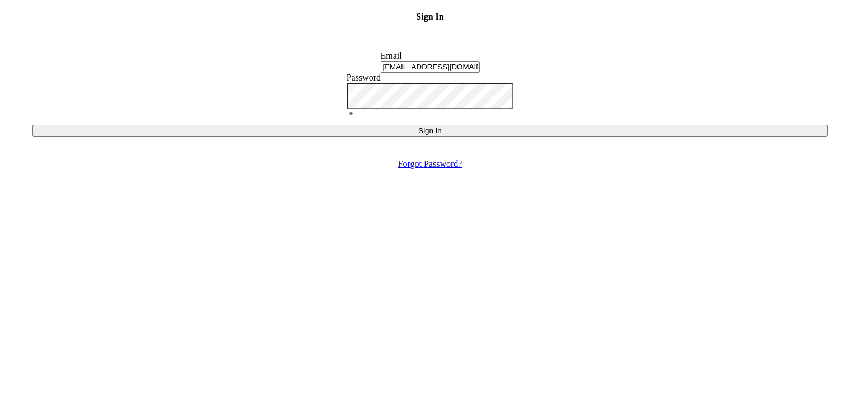 The width and height of the screenshot is (860, 413). I want to click on h4: Sign In, so click(430, 25).